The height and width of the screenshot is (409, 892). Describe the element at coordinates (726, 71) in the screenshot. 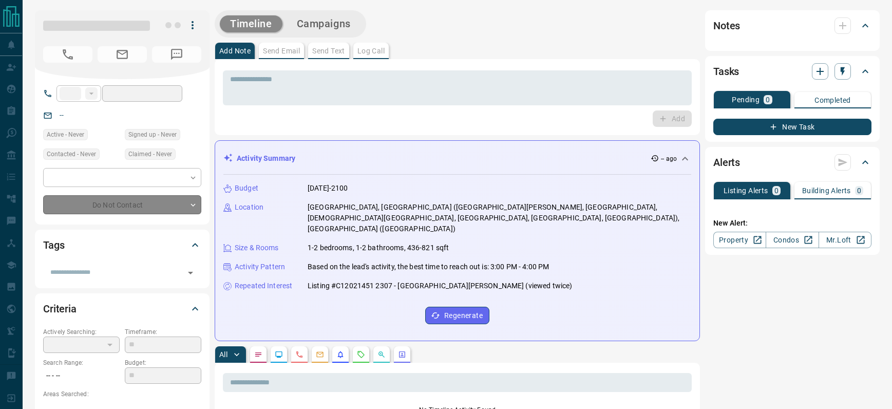

I see `h2: Tasks` at that location.